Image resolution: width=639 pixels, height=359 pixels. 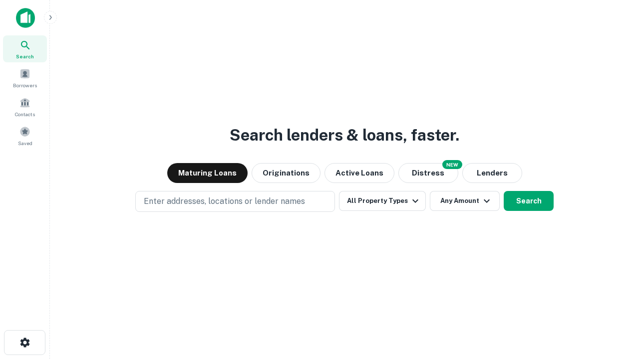 I want to click on button: Search distressed loans with lien and other non-mortgage details., so click(x=428, y=173).